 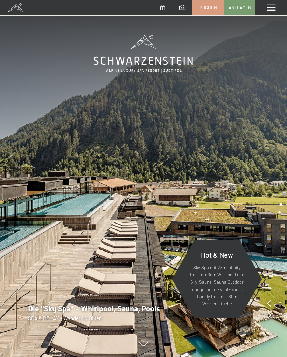 What do you see at coordinates (208, 8) in the screenshot?
I see `span: Buchen` at bounding box center [208, 8].